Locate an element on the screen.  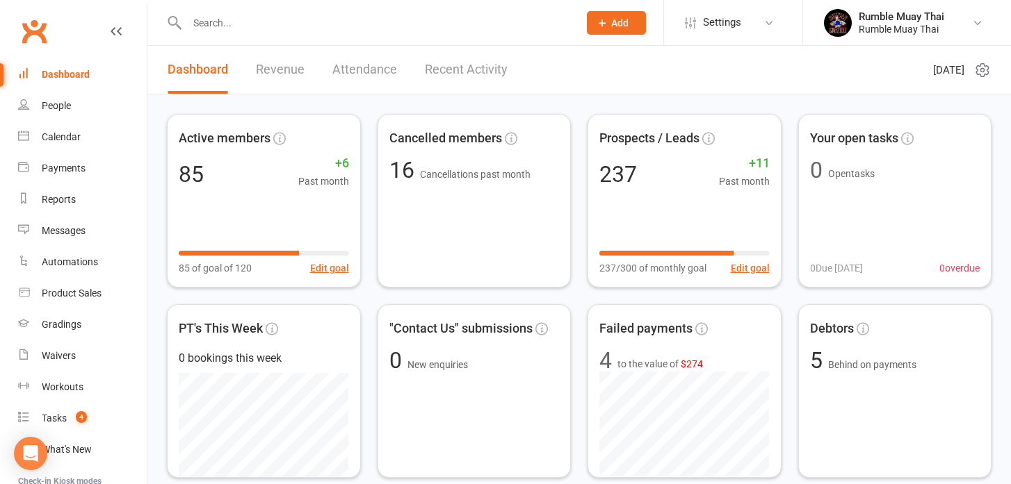
div: Open Intercom Messenger is located at coordinates (31, 454).